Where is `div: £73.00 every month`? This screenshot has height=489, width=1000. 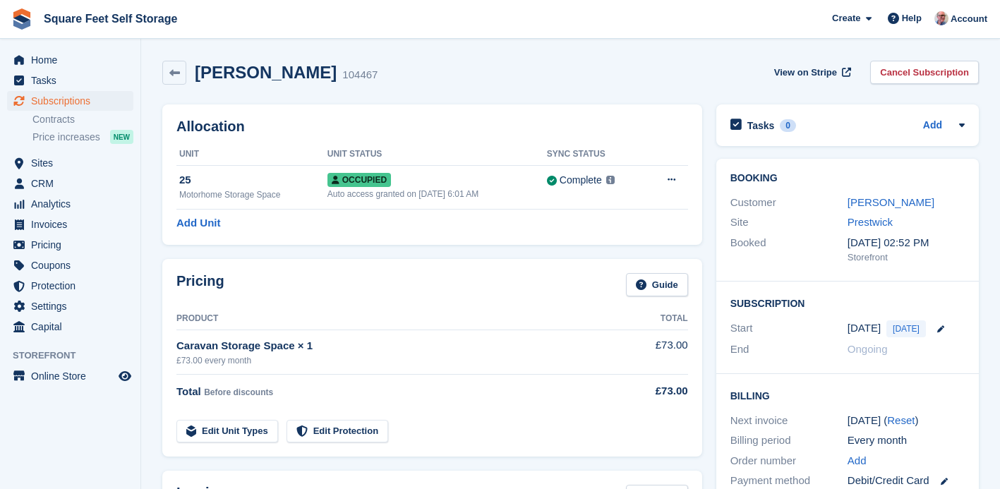
div: £73.00 every month is located at coordinates (398, 361).